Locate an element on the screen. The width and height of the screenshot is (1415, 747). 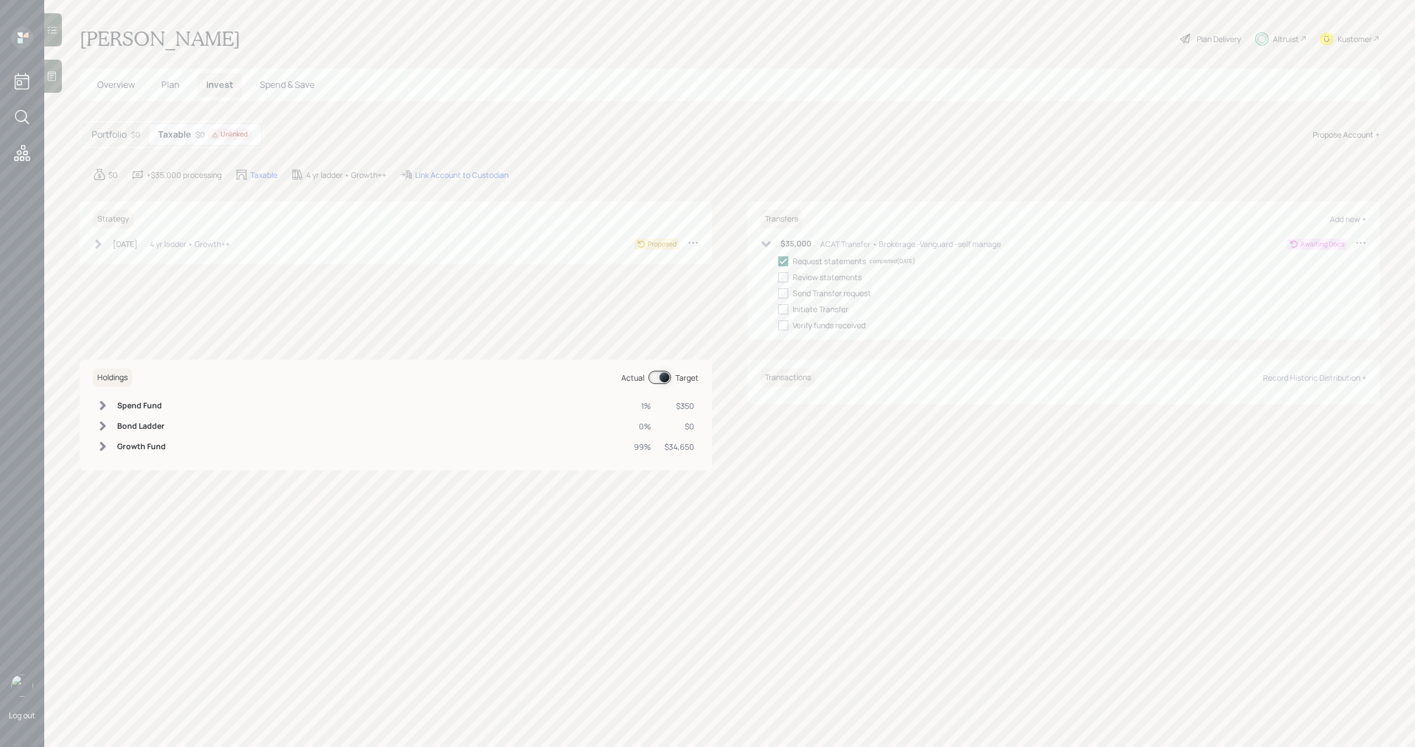
span: Plan is located at coordinates (170, 85).